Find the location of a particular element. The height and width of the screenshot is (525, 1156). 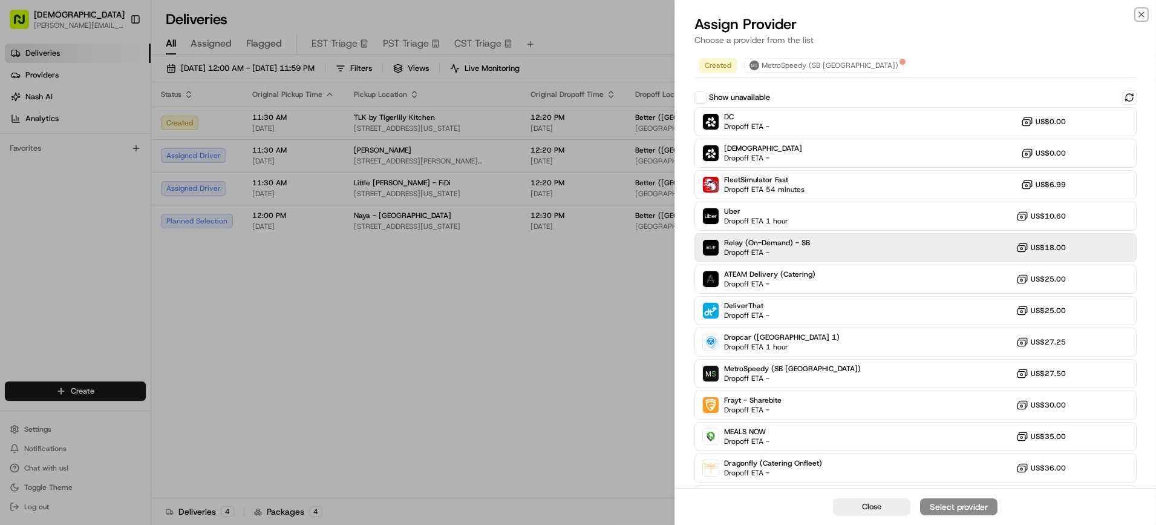

button: US$27.50 is located at coordinates (1041, 373).